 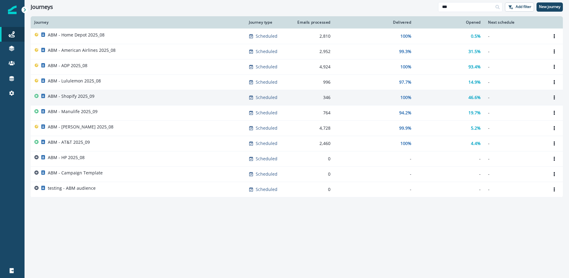 What do you see at coordinates (297, 113) in the screenshot?
I see `a: ABM - Manulife 2025_09Scheduled76494.2%19.7%-Options` at bounding box center [297, 113].